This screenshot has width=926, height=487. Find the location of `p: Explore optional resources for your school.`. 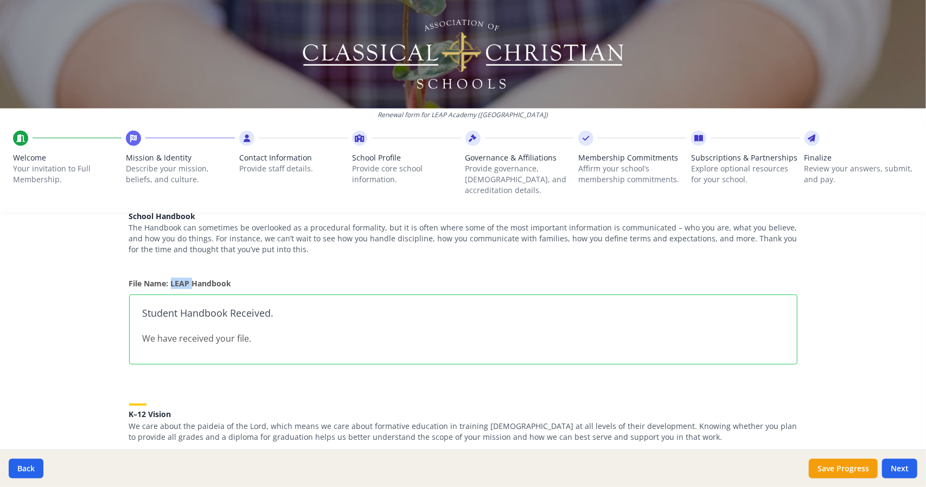

p: Explore optional resources for your school. is located at coordinates (745, 174).